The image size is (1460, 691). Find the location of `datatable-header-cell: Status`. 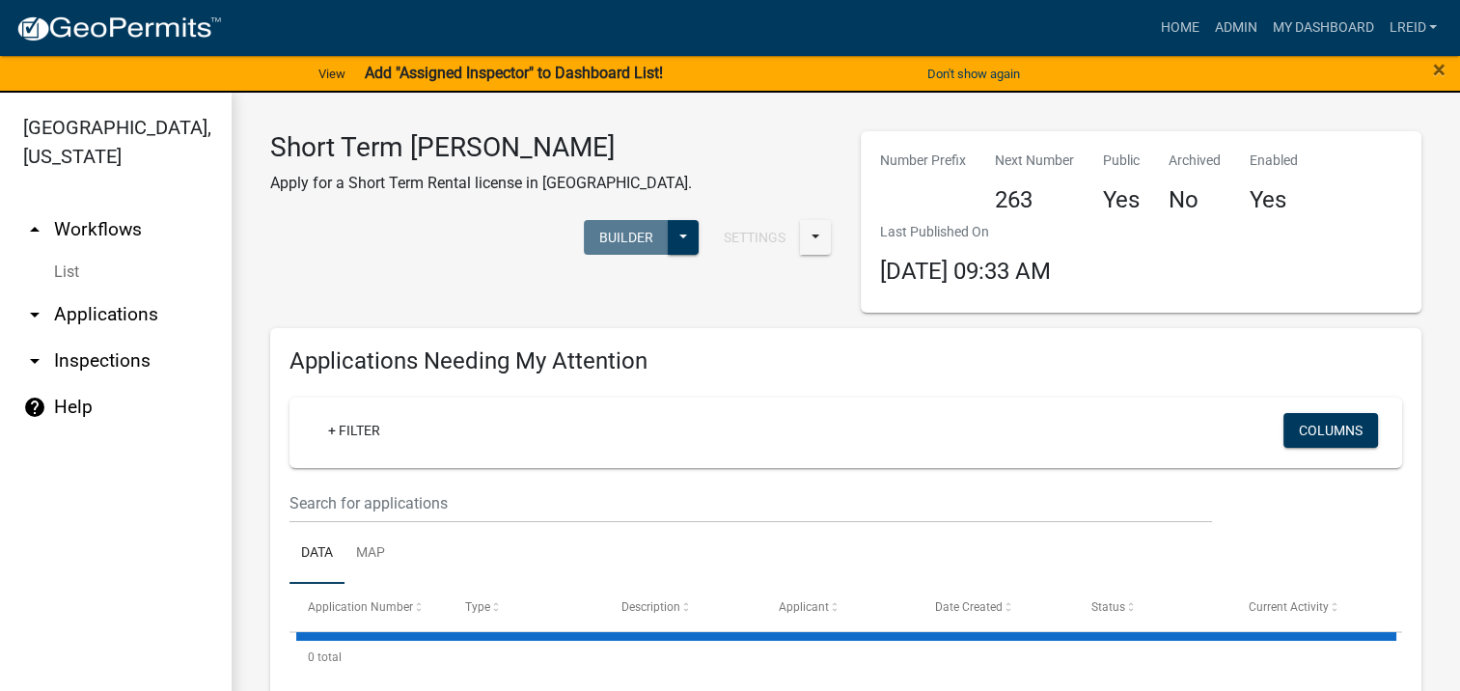

datatable-header-cell: Status is located at coordinates (1151, 607).